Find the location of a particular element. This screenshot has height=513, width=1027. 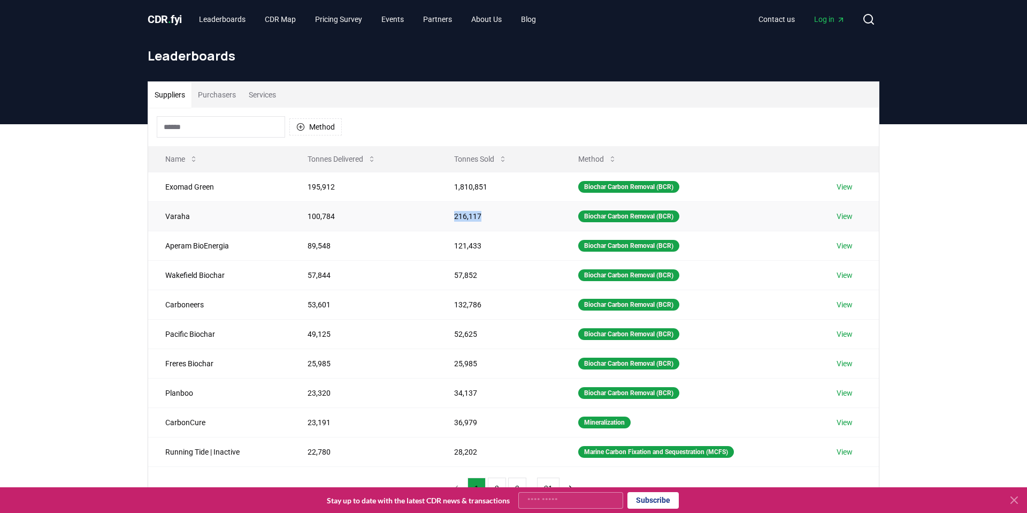

td: Planboo is located at coordinates (219, 392).